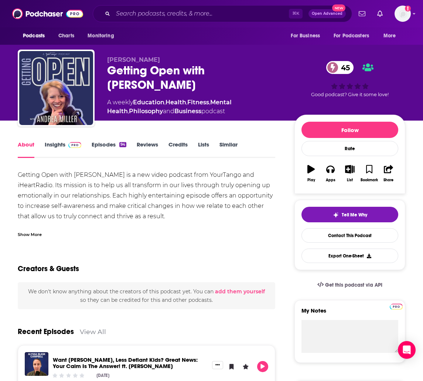 This screenshot has height=381, width=423. Describe the element at coordinates (351, 36) in the screenshot. I see `span: For Podcasters` at that location.